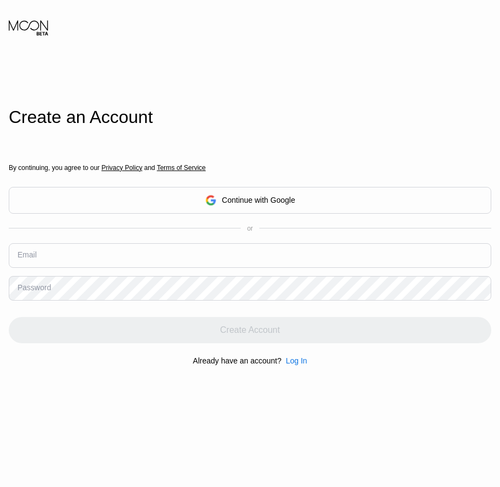  What do you see at coordinates (250, 117) in the screenshot?
I see `div: Create an Account` at bounding box center [250, 117].